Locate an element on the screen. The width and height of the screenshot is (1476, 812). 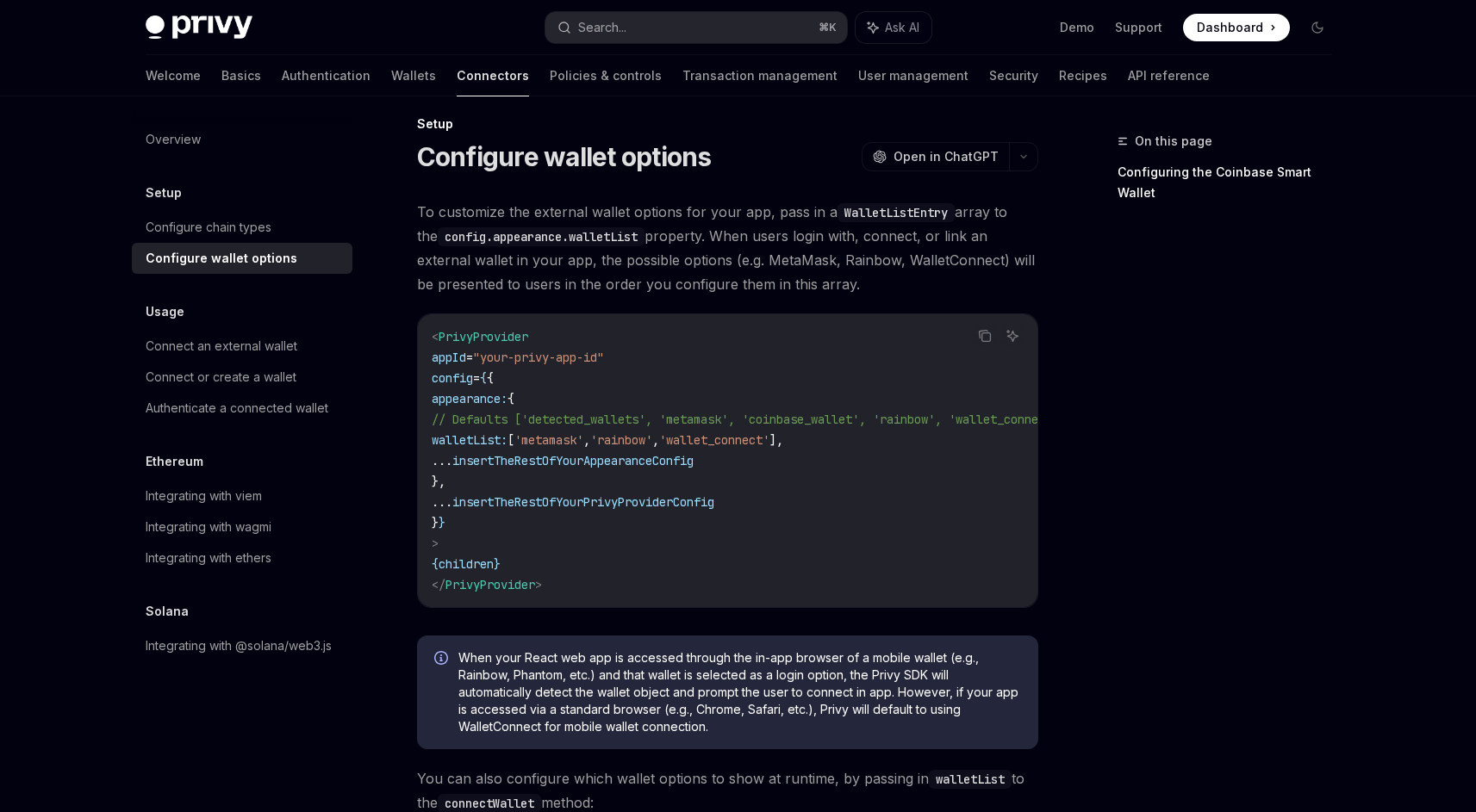
img: dark logo is located at coordinates (199, 28).